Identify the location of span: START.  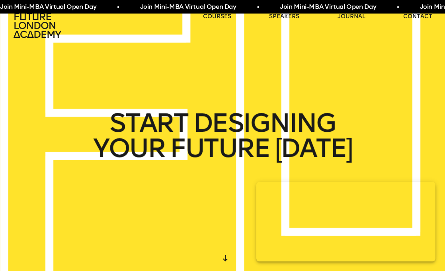
(149, 123).